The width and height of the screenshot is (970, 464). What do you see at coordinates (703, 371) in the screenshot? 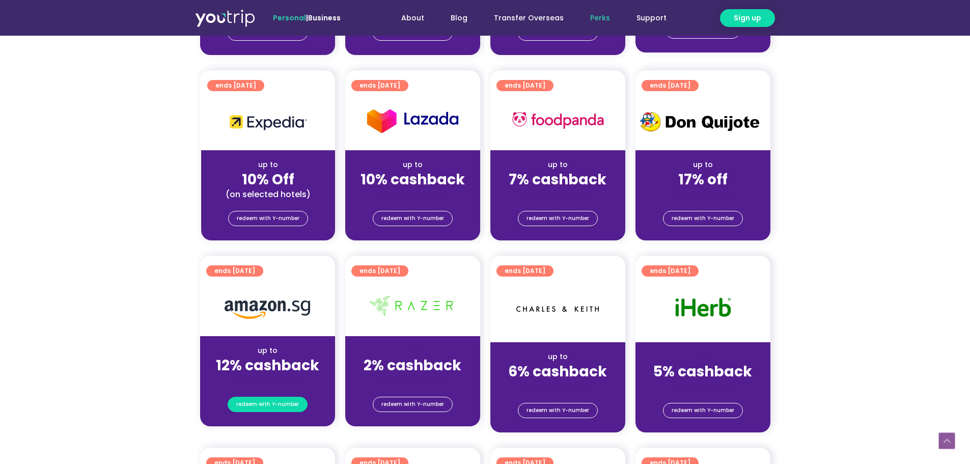
I see `strong: 5% cashback` at bounding box center [703, 371].